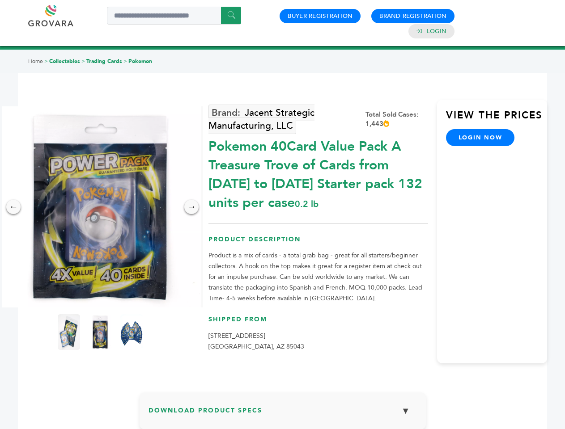  What do you see at coordinates (64, 61) in the screenshot?
I see `a: Collectables` at bounding box center [64, 61].